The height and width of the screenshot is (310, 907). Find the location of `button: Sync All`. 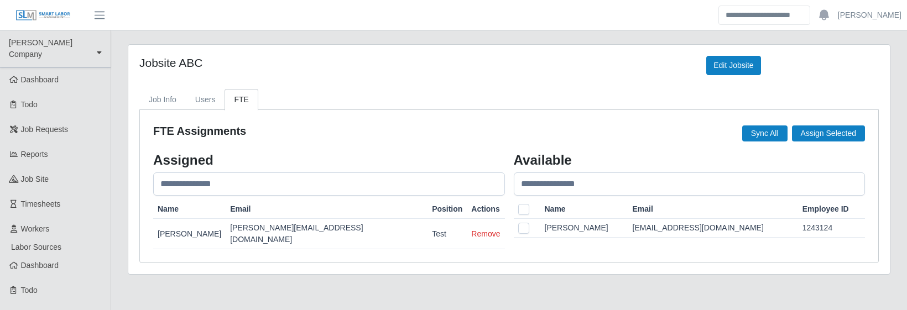

button: Sync All is located at coordinates (765, 133).